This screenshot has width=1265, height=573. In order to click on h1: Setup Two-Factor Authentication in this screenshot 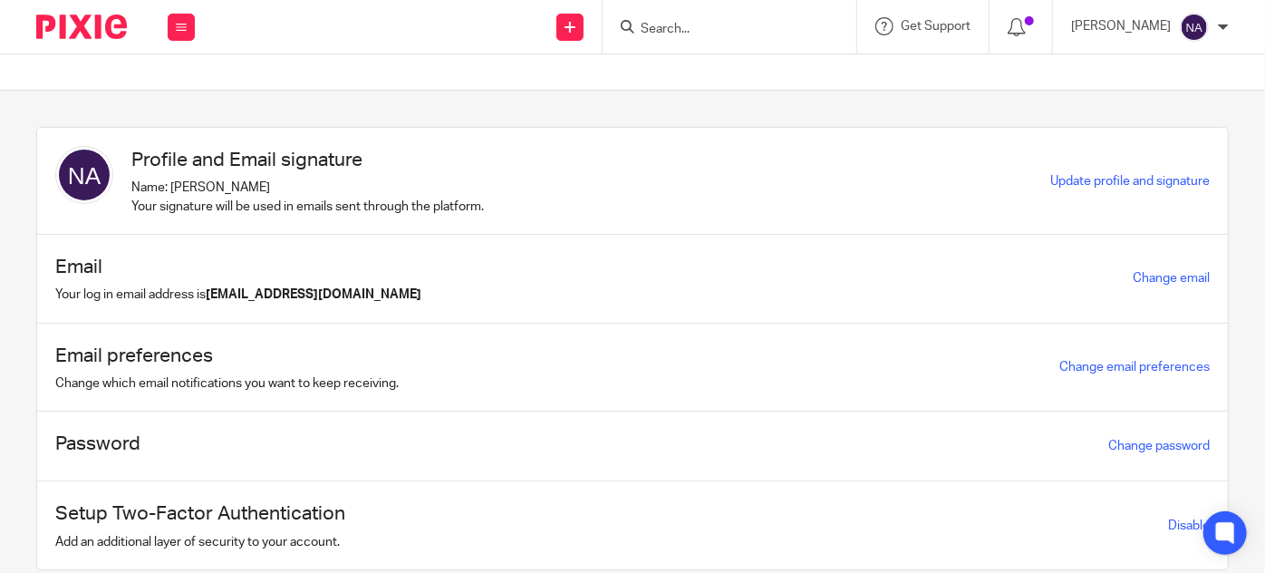, I will do `click(200, 513)`.